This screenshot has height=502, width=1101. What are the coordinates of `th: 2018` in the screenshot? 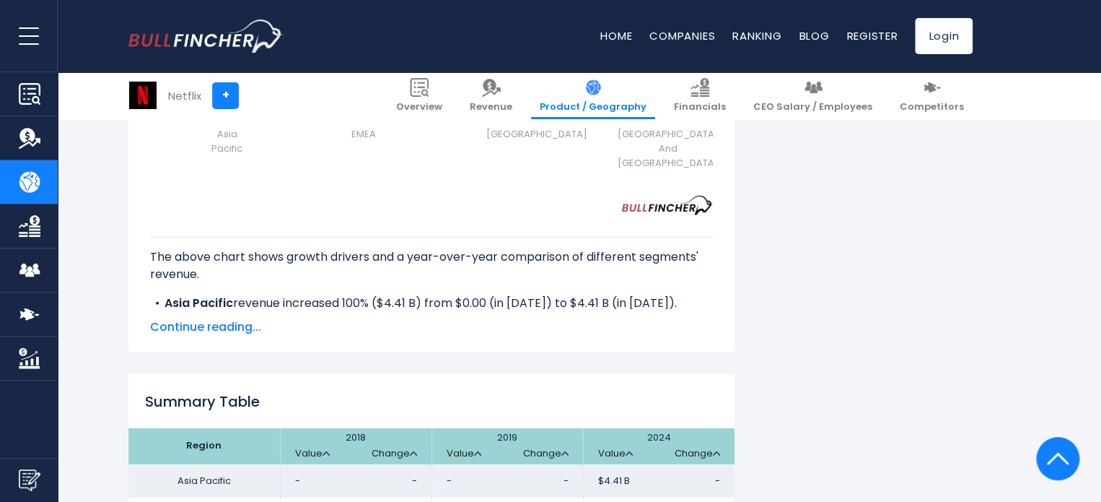 It's located at (356, 446).